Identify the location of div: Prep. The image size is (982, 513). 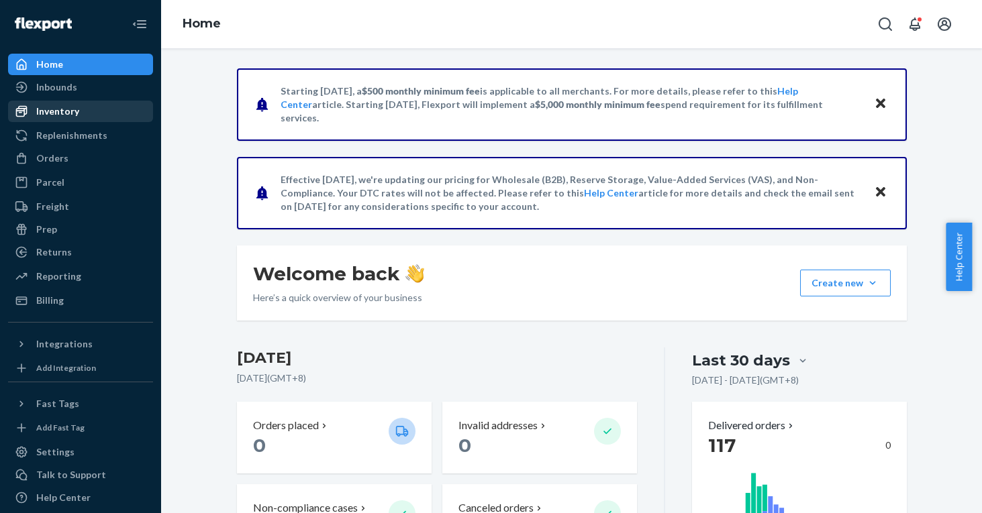
(46, 229).